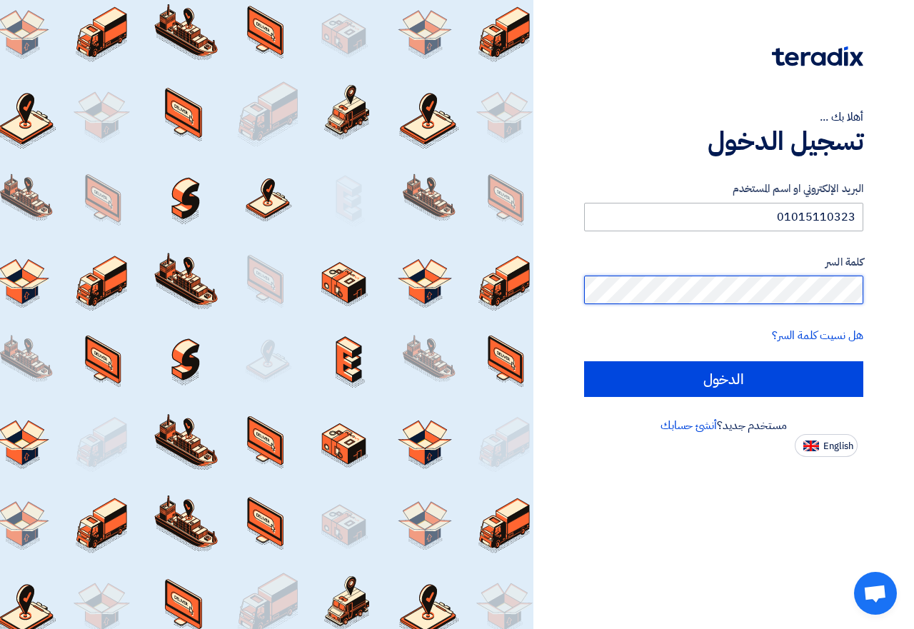 Image resolution: width=914 pixels, height=629 pixels. Describe the element at coordinates (724, 426) in the screenshot. I see `div: مستخدم جديد؟` at that location.